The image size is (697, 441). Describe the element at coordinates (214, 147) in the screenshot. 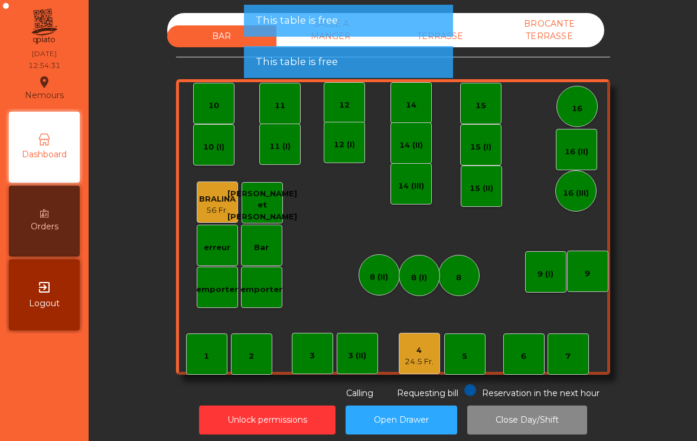

I see `div: 10 (I)` at that location.